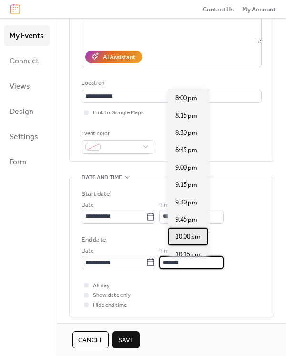 The image size is (286, 356). I want to click on span: Connect, so click(24, 61).